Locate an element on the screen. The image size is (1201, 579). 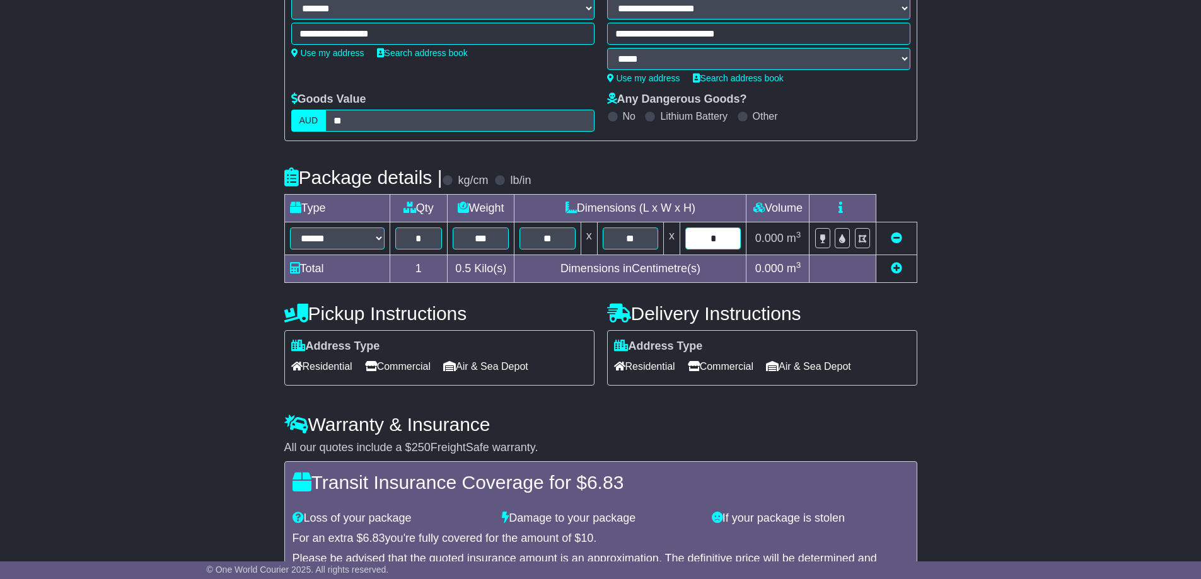
td: Kilo(s) is located at coordinates (481, 269).